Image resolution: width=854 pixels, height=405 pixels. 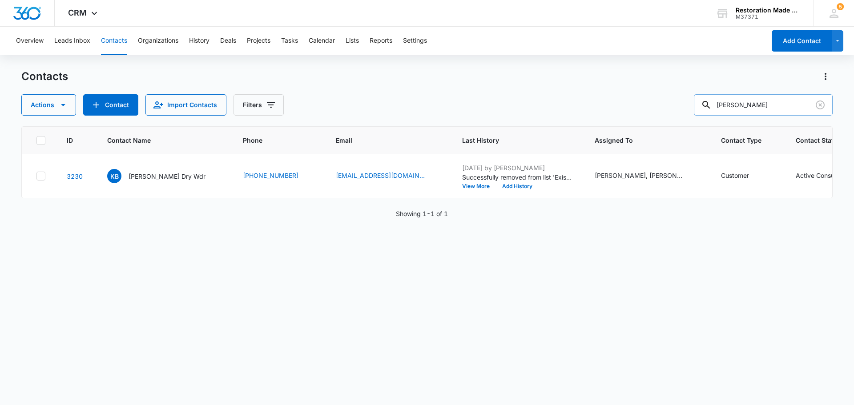 What do you see at coordinates (77, 12) in the screenshot?
I see `span: CRM` at bounding box center [77, 12].